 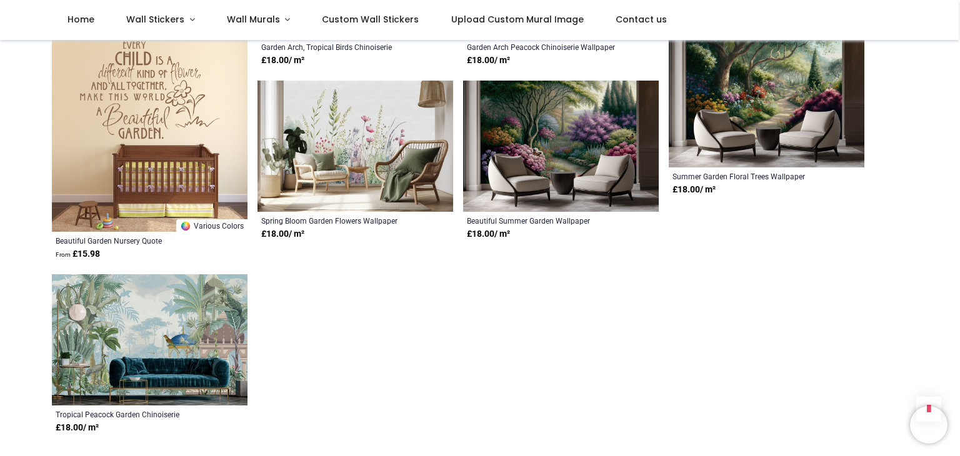 I want to click on a: Spring Bloom Garden Flowers Wallpaper, so click(x=336, y=221).